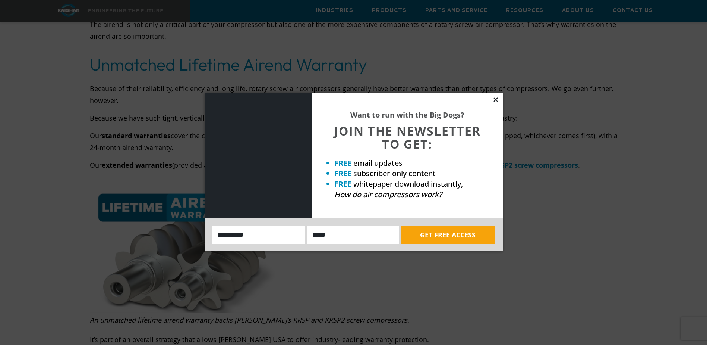  I want to click on em: How do air compressors work?, so click(388, 194).